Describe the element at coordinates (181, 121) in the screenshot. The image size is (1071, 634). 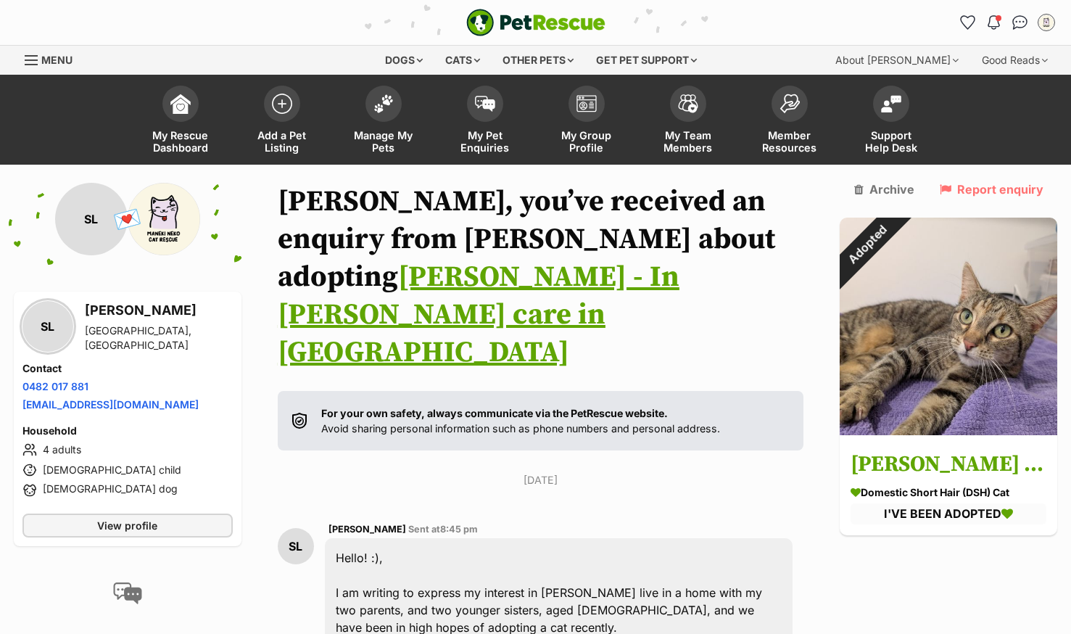
I see `a: My Rescue Dashboard` at that location.